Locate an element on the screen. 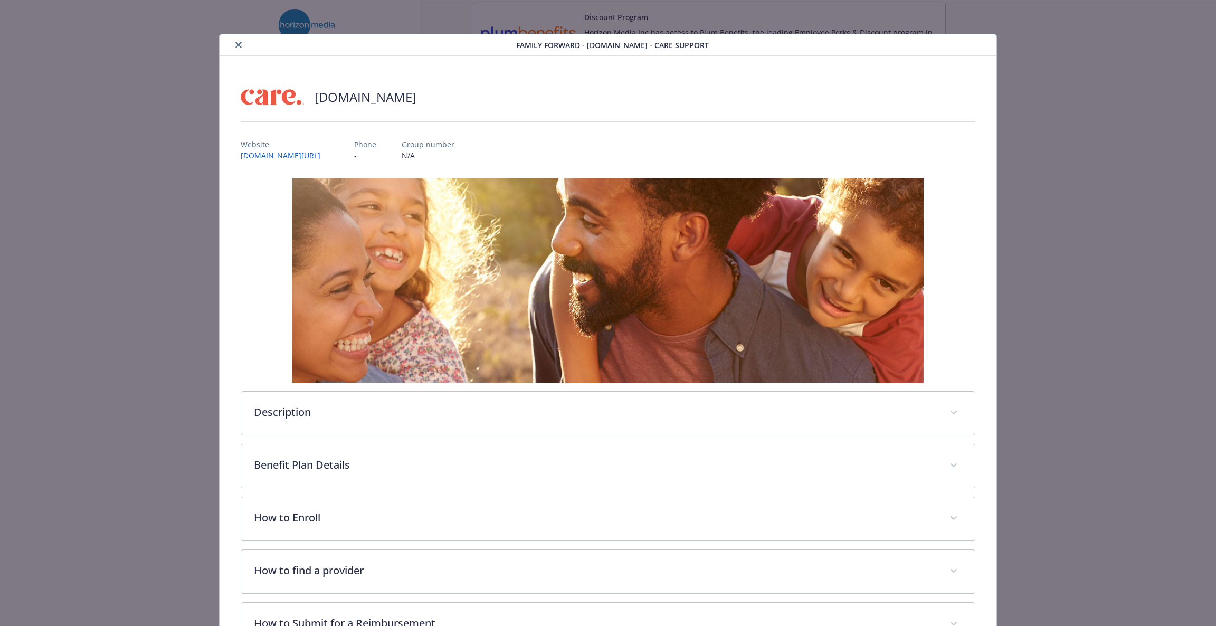 Image resolution: width=1216 pixels, height=626 pixels. p: Benefit Plan Details is located at coordinates (595, 465).